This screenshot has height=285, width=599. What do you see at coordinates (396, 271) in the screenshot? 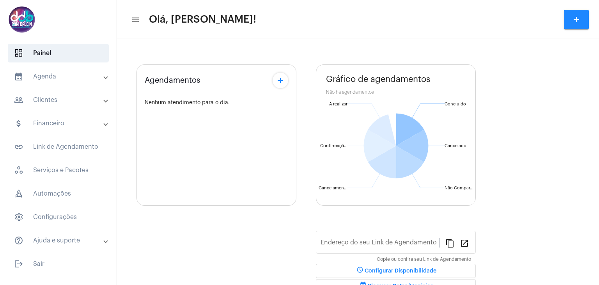
I see `button: Configurar Disponibilidade` at bounding box center [396, 271].